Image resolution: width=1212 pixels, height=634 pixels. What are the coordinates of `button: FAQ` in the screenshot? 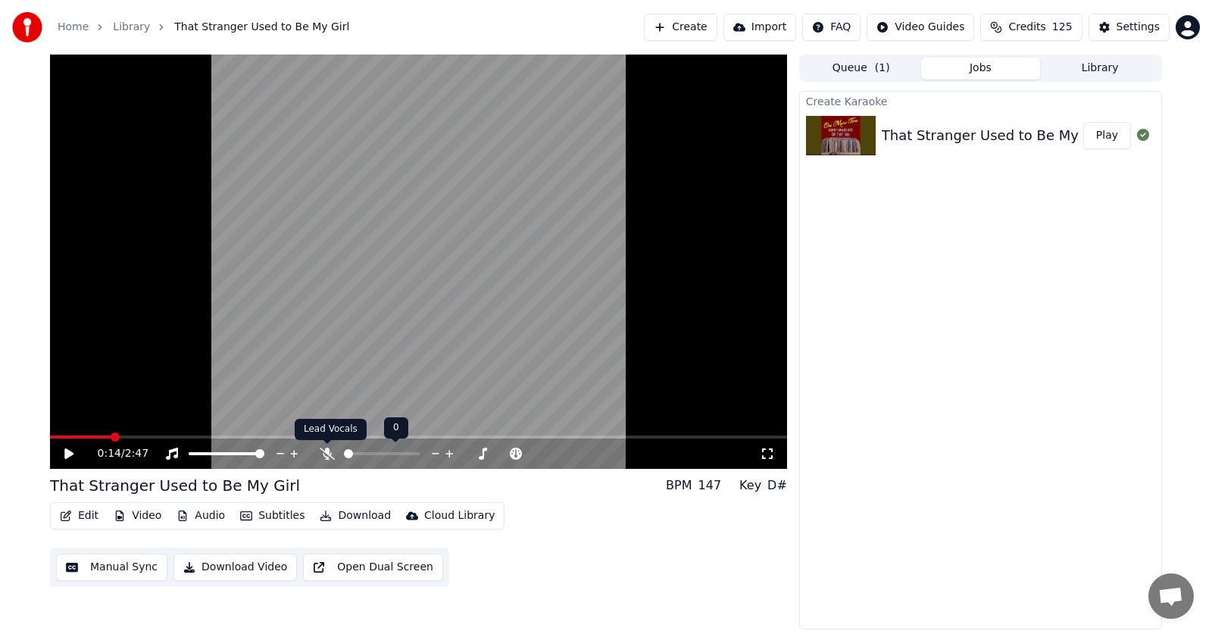 It's located at (831, 27).